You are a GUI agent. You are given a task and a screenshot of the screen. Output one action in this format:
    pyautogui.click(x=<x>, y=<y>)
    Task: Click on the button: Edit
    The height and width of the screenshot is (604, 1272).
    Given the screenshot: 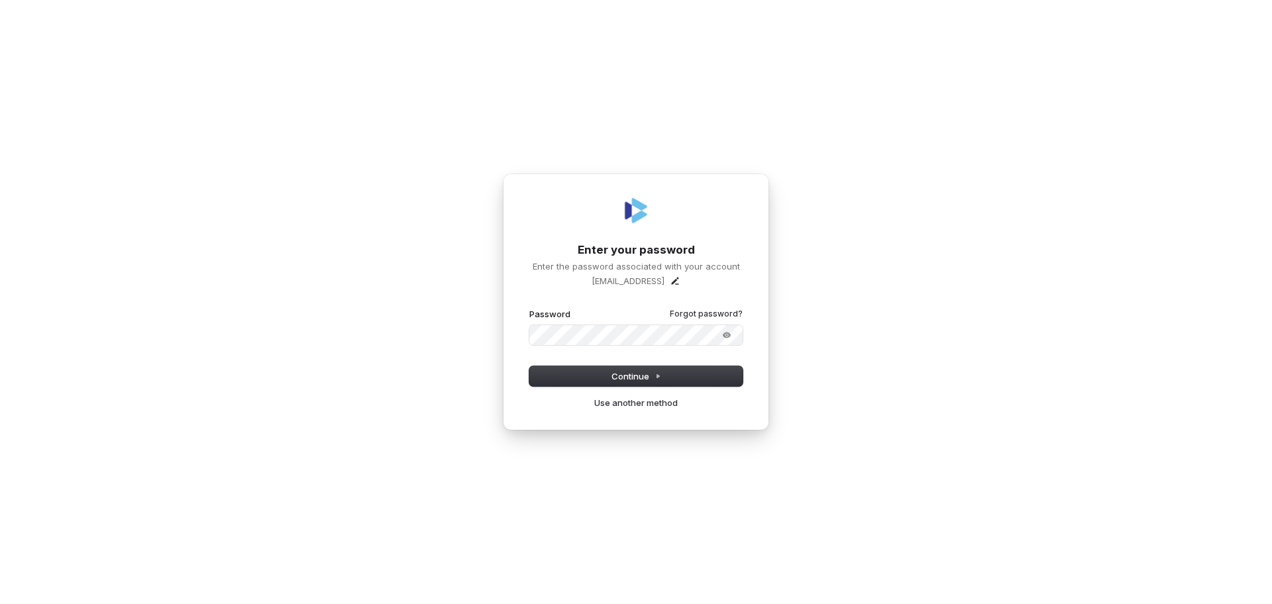 What is the action you would take?
    pyautogui.click(x=675, y=281)
    